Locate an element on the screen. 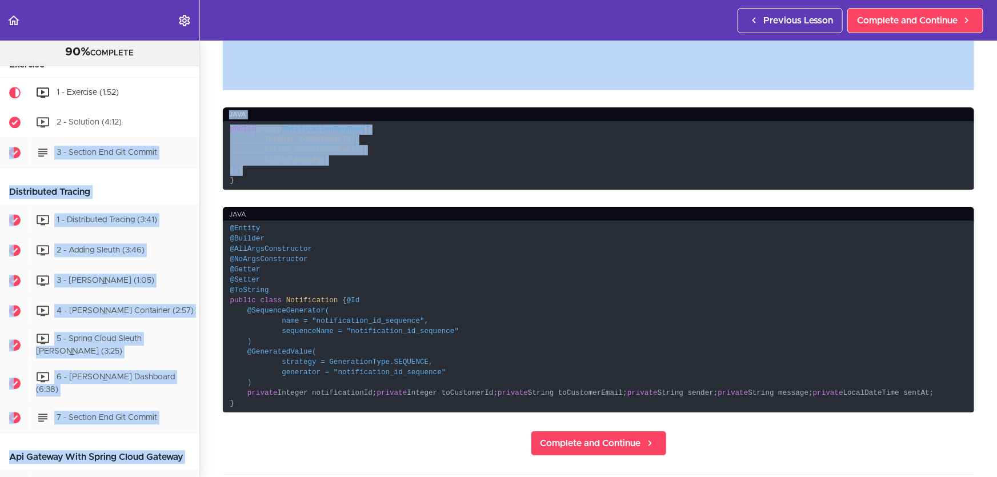  span: 1 - Distributed Tracing (3:41) is located at coordinates (107, 221).